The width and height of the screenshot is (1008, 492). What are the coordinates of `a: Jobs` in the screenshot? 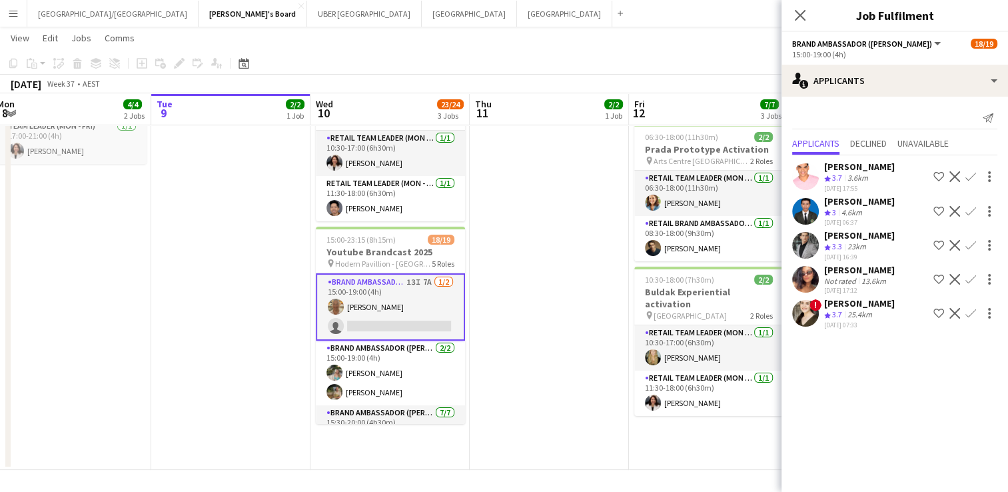 It's located at (81, 38).